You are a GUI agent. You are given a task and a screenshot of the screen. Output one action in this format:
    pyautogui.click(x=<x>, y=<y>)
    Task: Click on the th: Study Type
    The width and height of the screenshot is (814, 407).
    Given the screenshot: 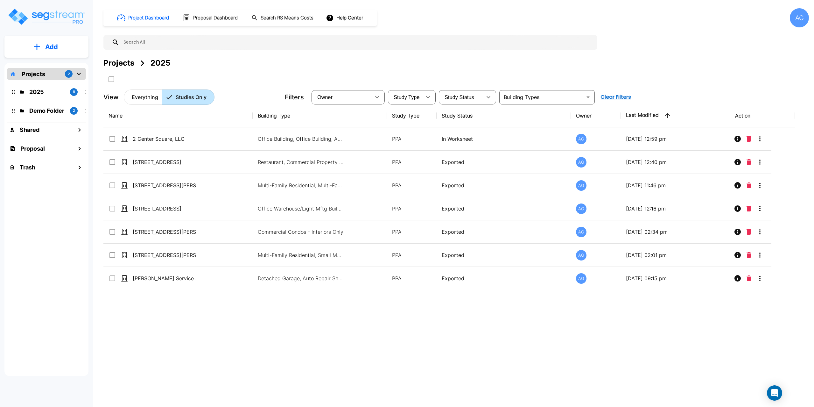 What is the action you would take?
    pyautogui.click(x=412, y=115)
    